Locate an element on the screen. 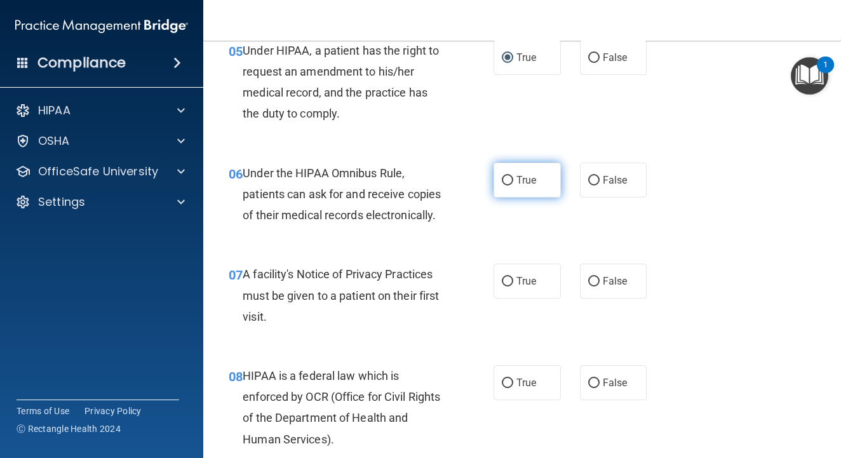  a: HIPAA is located at coordinates (100, 111).